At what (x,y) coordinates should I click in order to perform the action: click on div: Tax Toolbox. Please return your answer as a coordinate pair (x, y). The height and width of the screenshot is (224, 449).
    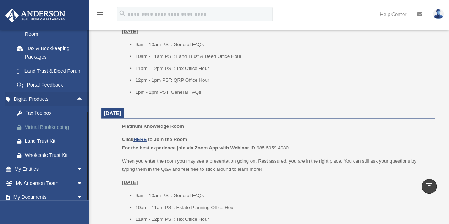
    Looking at the image, I should click on (55, 113).